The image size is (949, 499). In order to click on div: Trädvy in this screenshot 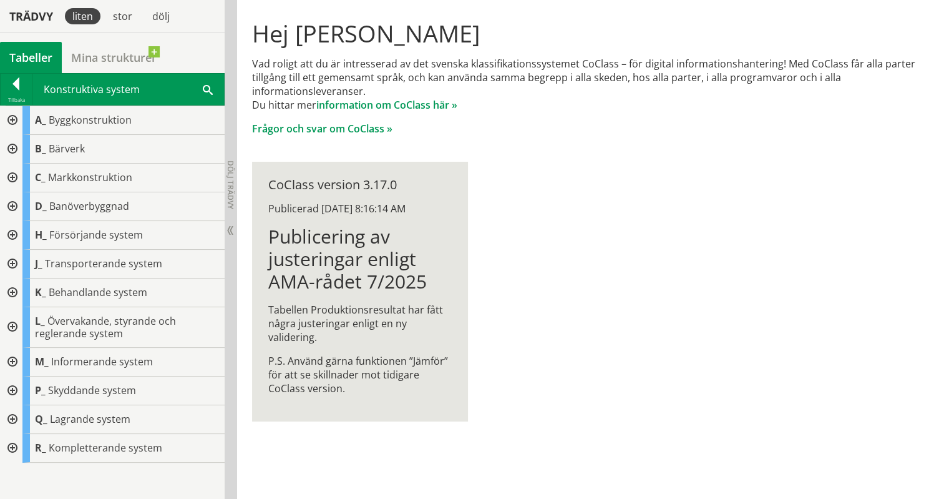, I will do `click(31, 16)`.